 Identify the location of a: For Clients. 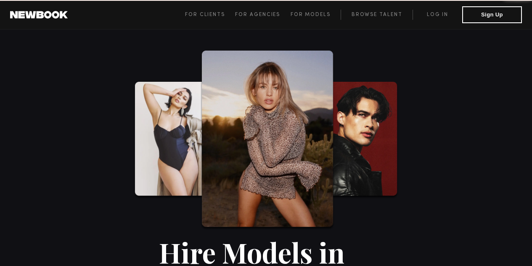
(210, 15).